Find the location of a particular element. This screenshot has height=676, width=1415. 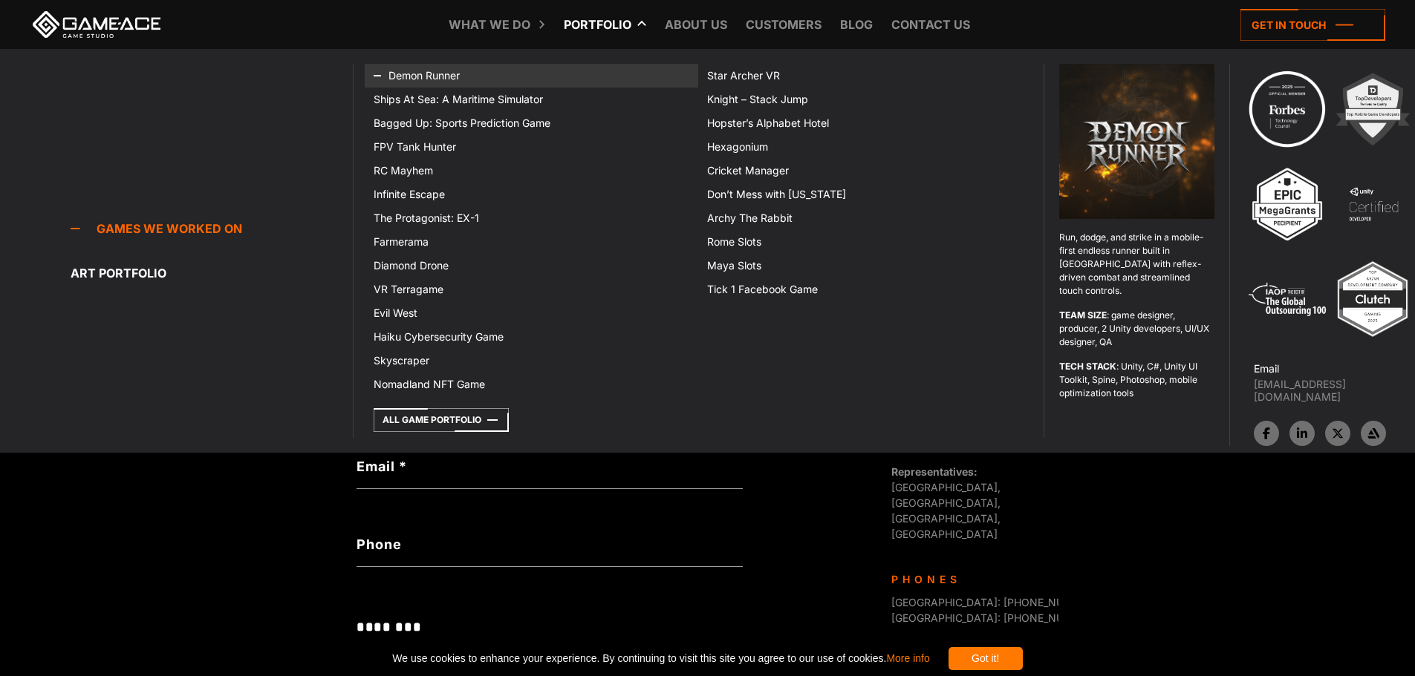

a: Bagged Up: Sports Prediction Game is located at coordinates (531, 123).